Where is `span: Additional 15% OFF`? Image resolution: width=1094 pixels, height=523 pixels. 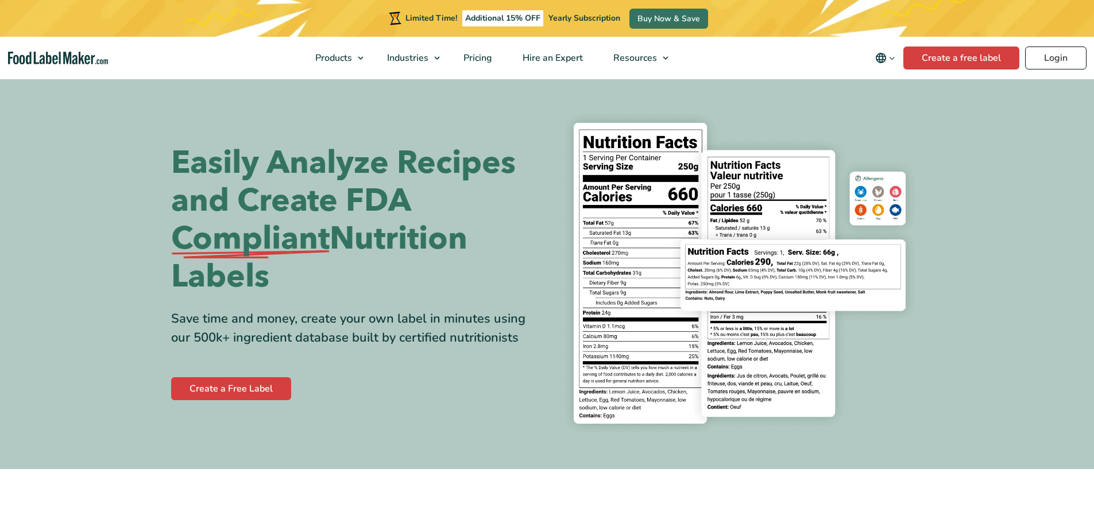 span: Additional 15% OFF is located at coordinates (502, 18).